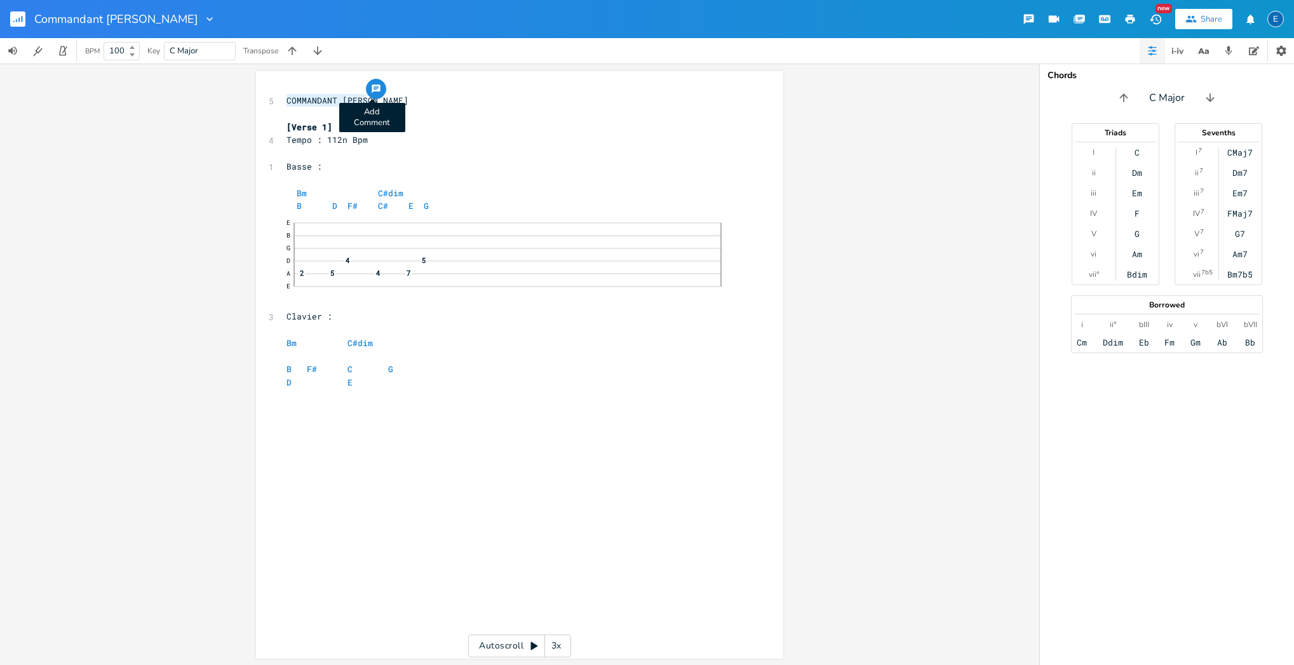 This screenshot has width=1294, height=665. Describe the element at coordinates (1218, 133) in the screenshot. I see `div: Sevenths` at that location.